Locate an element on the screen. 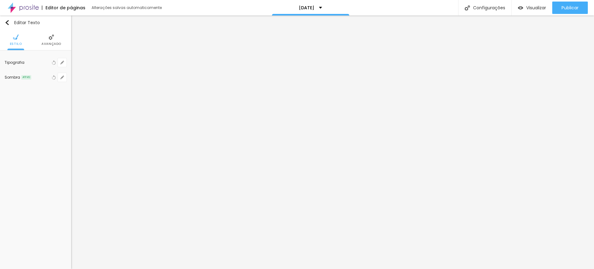 The image size is (594, 269). div: Alterações salvas automaticamente is located at coordinates (127, 8).